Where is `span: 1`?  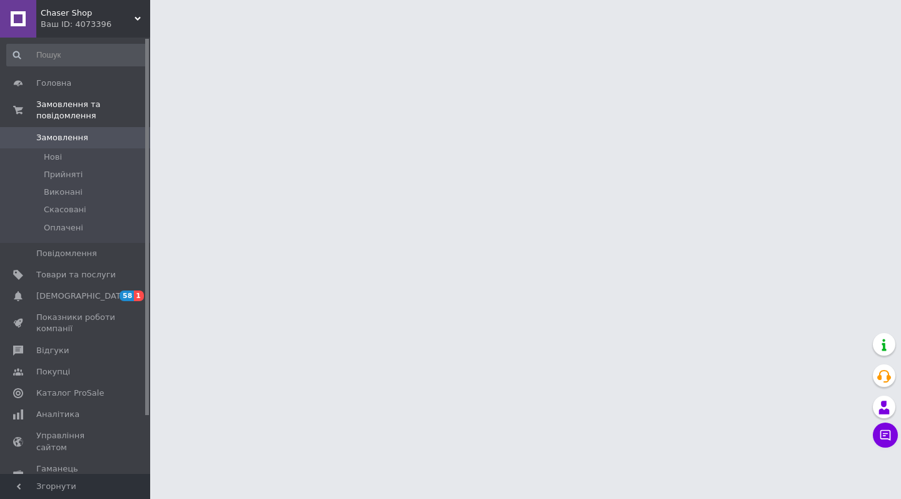 span: 1 is located at coordinates (139, 295).